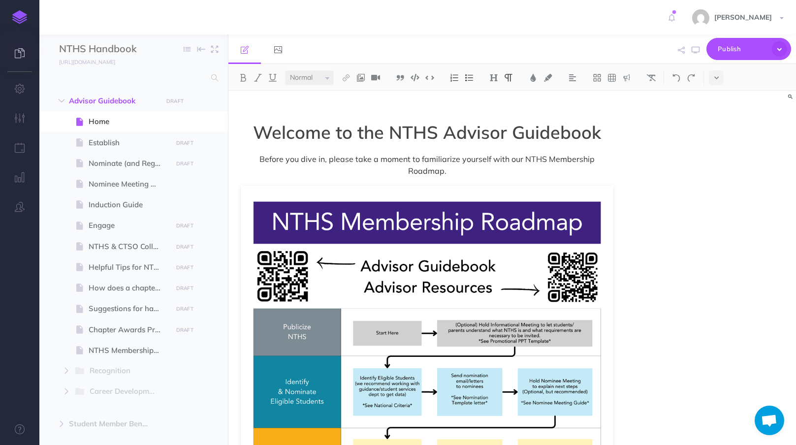 Image resolution: width=796 pixels, height=445 pixels. Describe the element at coordinates (743, 49) in the screenshot. I see `span: Publish` at that location.